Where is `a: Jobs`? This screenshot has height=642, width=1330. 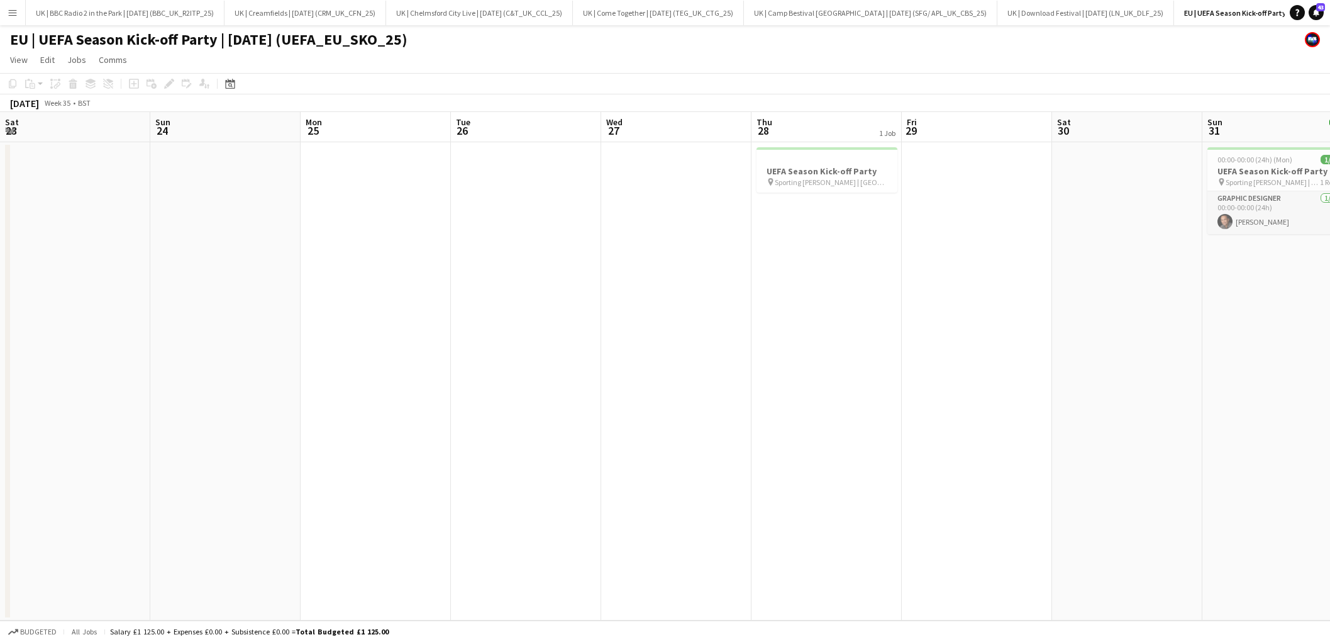
a: Jobs is located at coordinates (77, 60).